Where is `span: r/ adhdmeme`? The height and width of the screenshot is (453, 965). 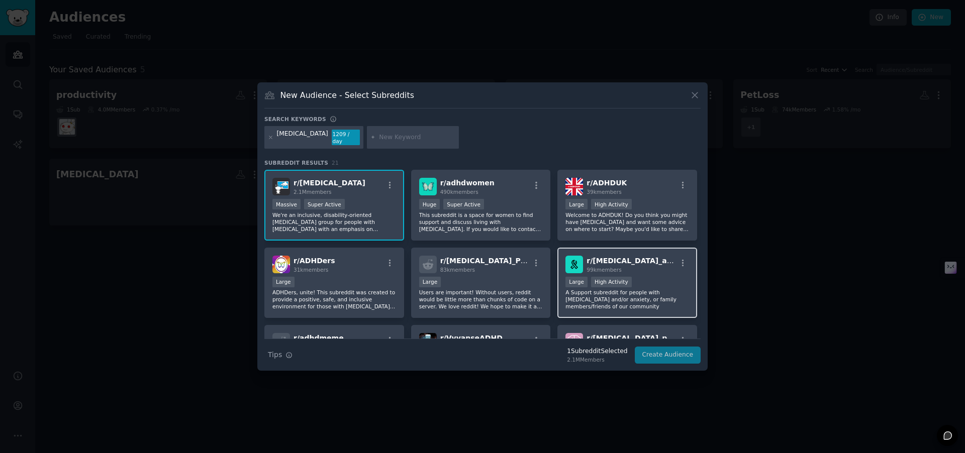 span: r/ adhdmeme is located at coordinates (319, 338).